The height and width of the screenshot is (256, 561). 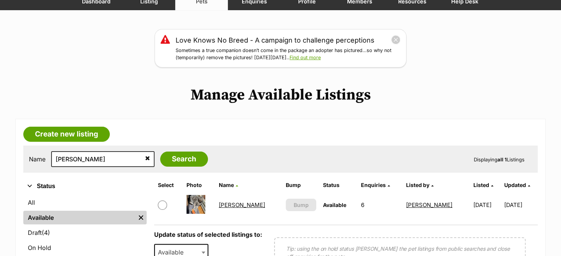 I want to click on th: Bump, so click(x=301, y=185).